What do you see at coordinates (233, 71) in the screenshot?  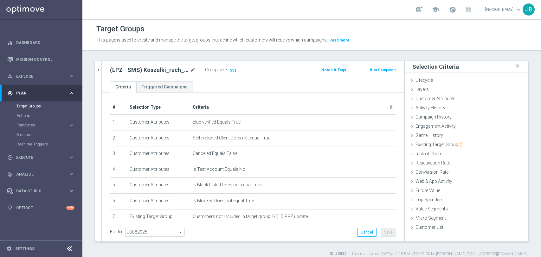 I see `span: 551` at bounding box center [233, 71].